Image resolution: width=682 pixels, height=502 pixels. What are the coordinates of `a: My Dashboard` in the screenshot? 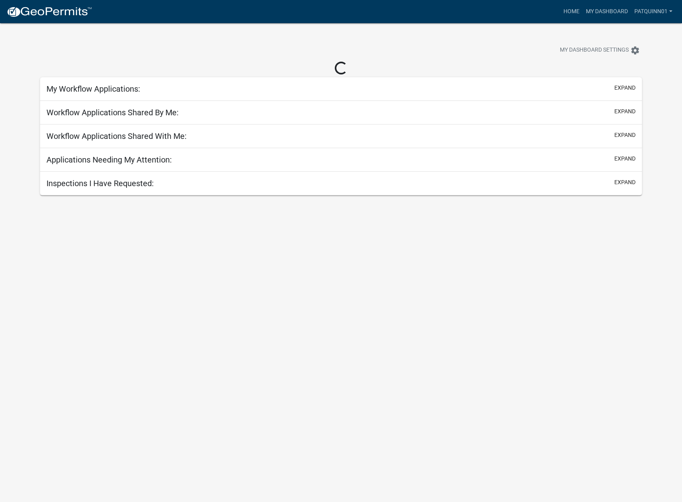 It's located at (607, 12).